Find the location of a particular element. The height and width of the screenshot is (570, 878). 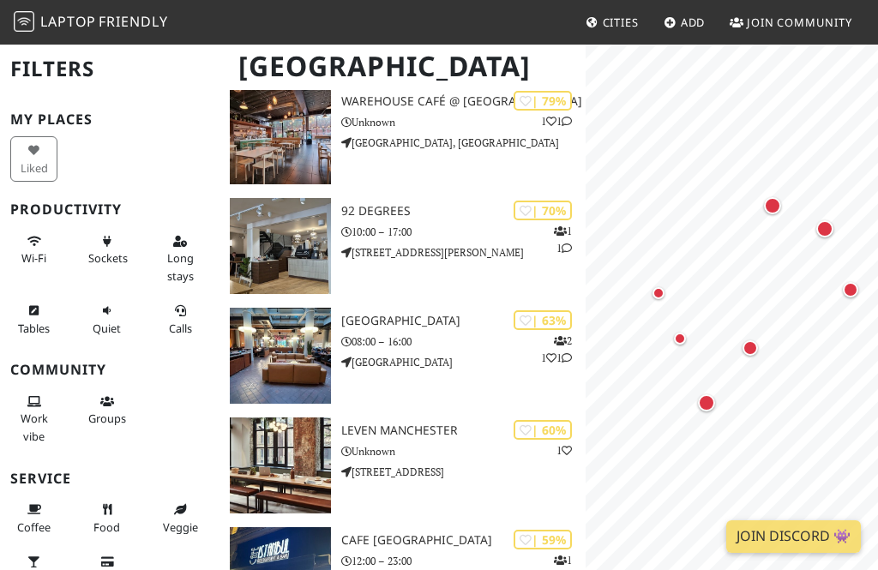

img: Ducie Street Warehouse is located at coordinates (280, 356).